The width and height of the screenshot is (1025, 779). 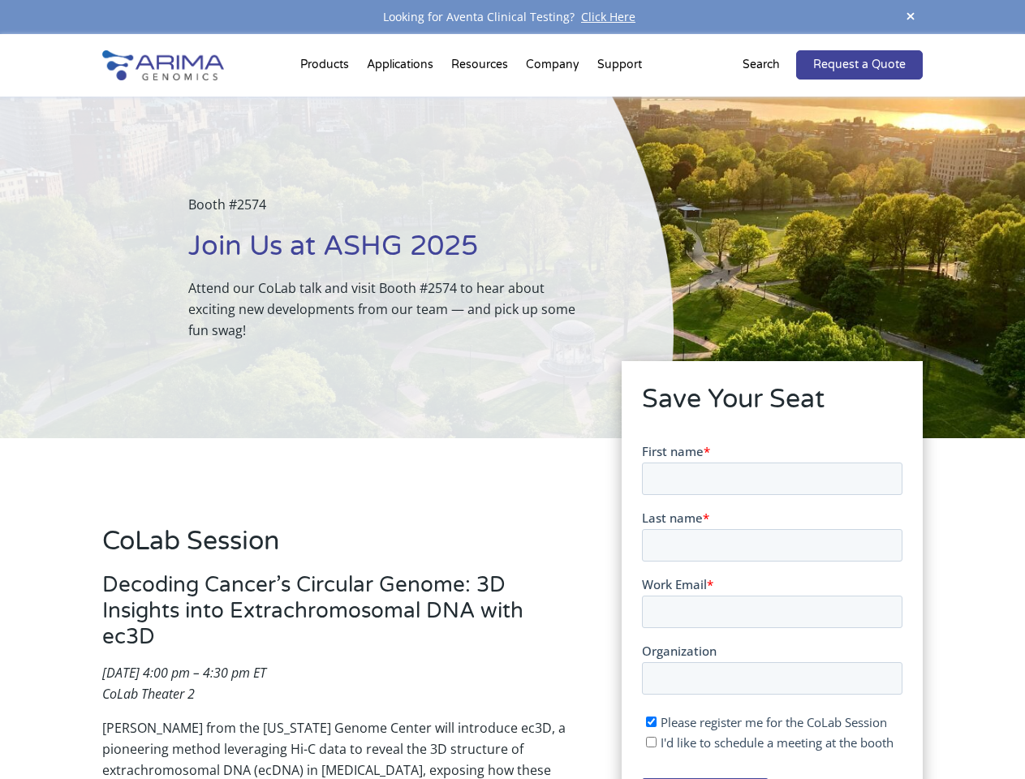 What do you see at coordinates (761, 65) in the screenshot?
I see `p: Search` at bounding box center [761, 65].